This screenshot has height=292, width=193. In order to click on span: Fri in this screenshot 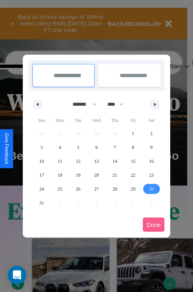, I will do `click(133, 120)`.